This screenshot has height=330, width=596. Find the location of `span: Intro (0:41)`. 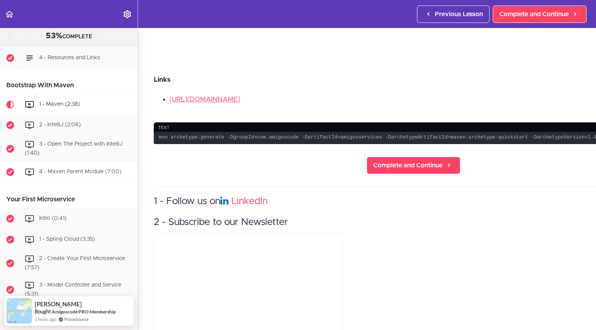

span: Intro (0:41) is located at coordinates (53, 218).